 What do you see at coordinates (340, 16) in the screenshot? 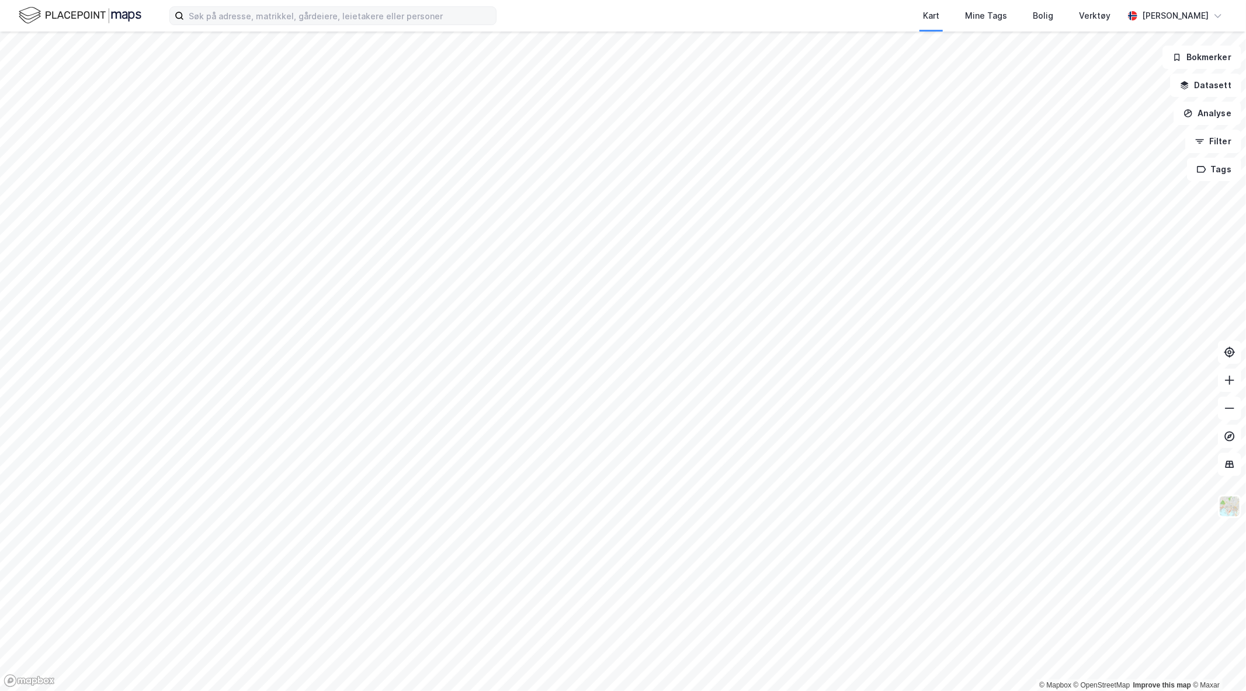
I see `input: Søk på adresse, matrikkel, gårdeiere, leietakere eller personer` at bounding box center [340, 16].